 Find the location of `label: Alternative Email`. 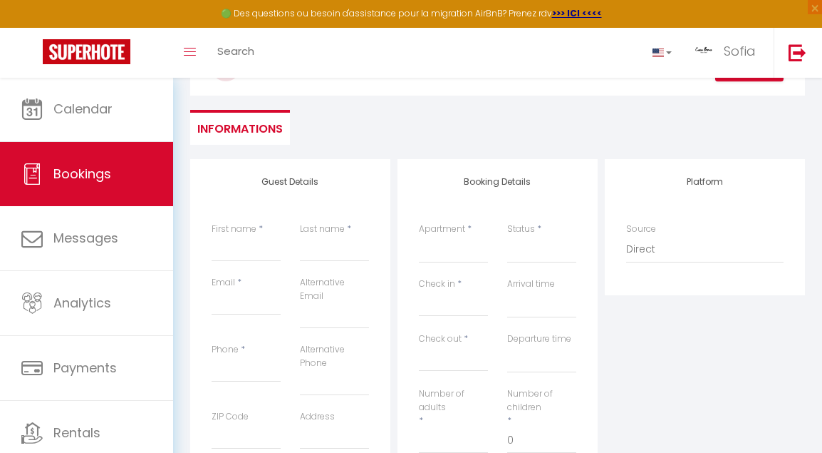

label: Alternative Email is located at coordinates (334, 289).